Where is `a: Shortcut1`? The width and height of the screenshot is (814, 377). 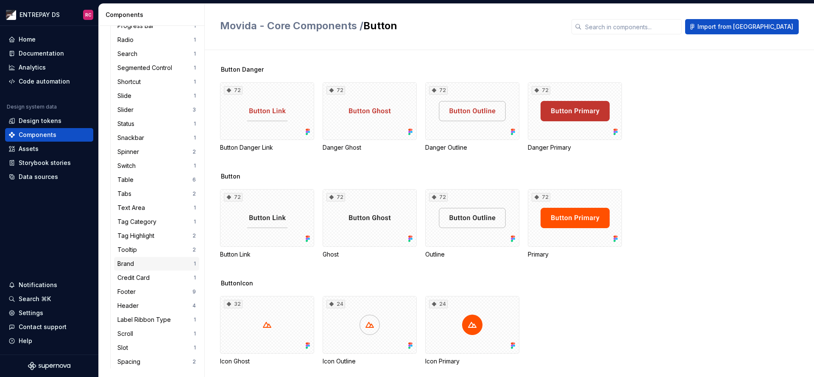
a: Shortcut1 is located at coordinates (156, 82).